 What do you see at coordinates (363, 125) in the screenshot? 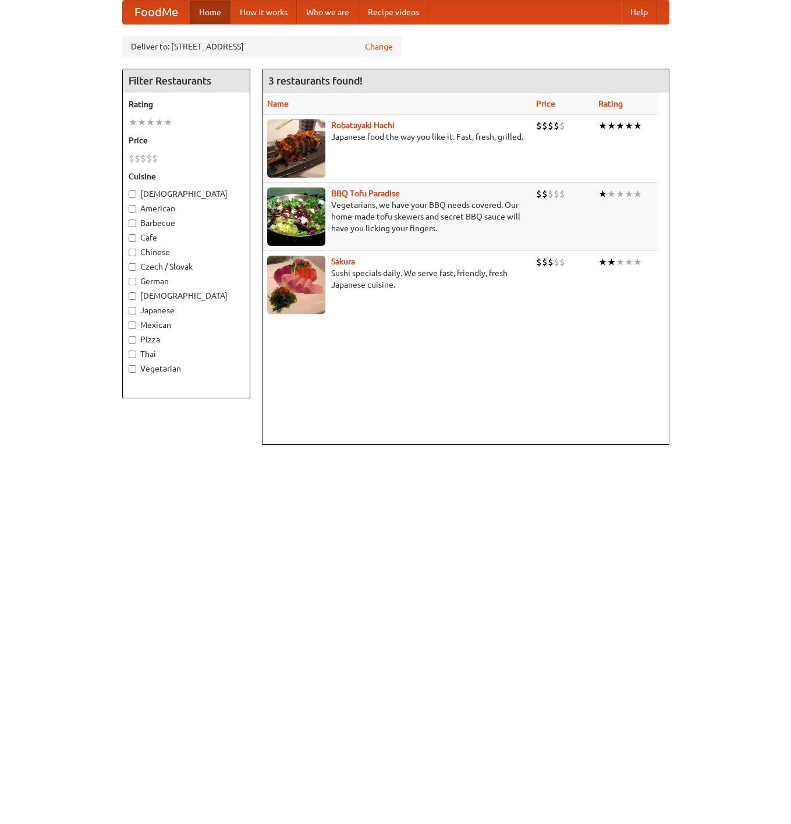
I see `b: Robatayaki Hachi` at bounding box center [363, 125].